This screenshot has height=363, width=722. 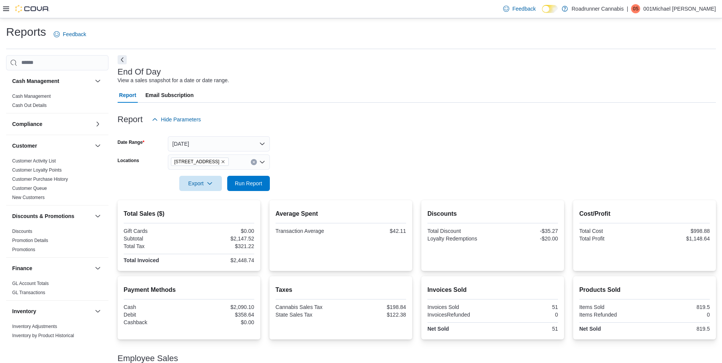 I want to click on div: Total Cost, so click(x=611, y=231).